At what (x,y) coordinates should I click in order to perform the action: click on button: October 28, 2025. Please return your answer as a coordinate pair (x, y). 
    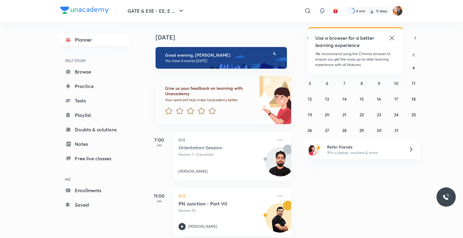
    Looking at the image, I should click on (345, 130).